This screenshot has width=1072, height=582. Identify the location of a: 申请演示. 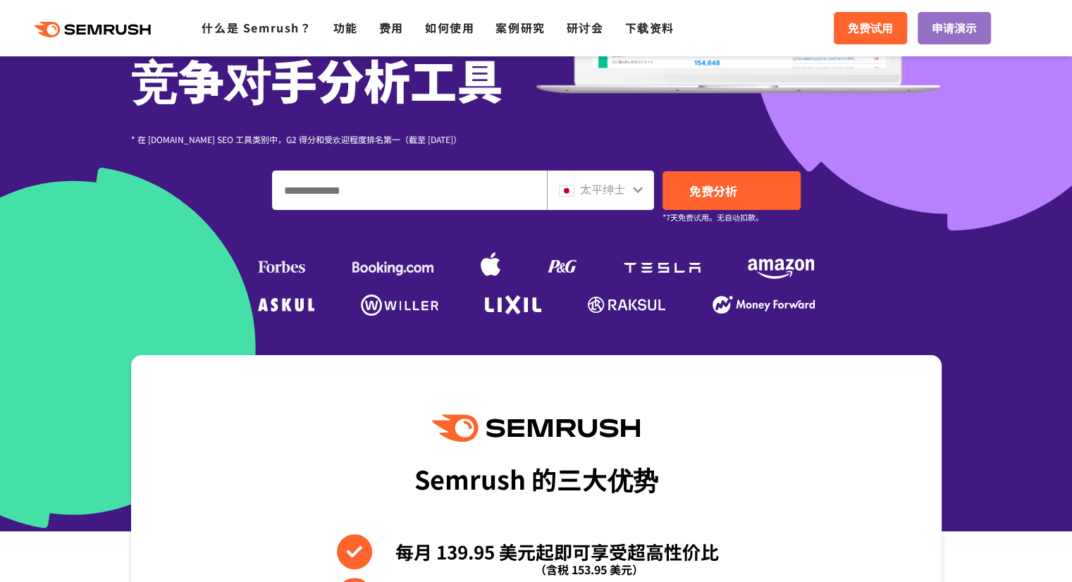
(955, 28).